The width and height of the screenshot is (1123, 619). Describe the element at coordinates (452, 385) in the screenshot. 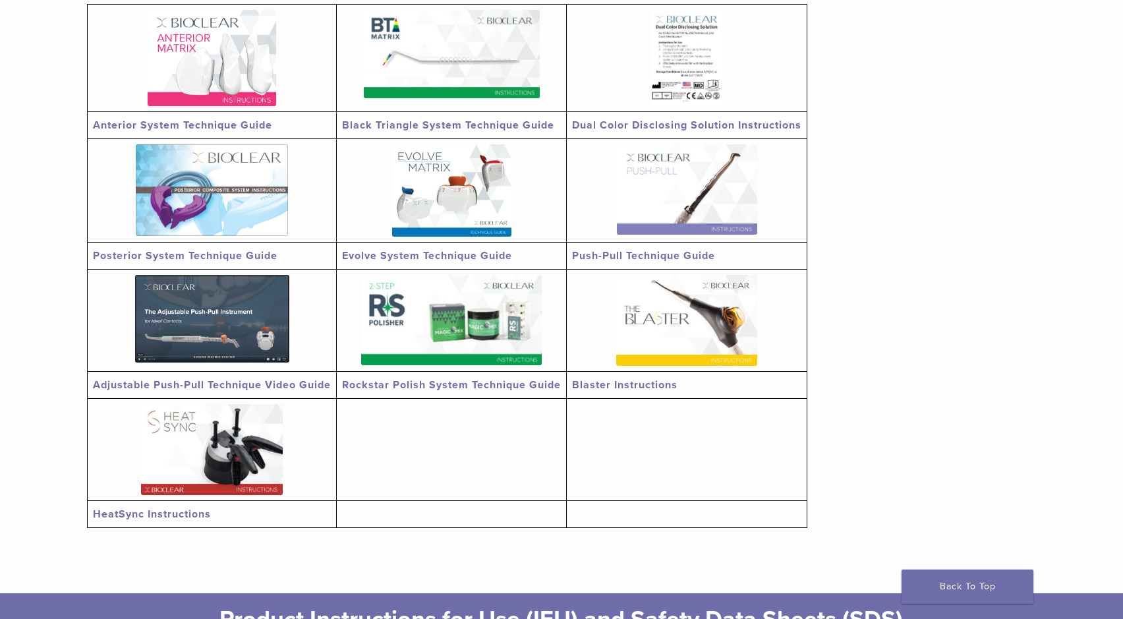

I see `a: Rockstar Polish System Technique Guide` at that location.